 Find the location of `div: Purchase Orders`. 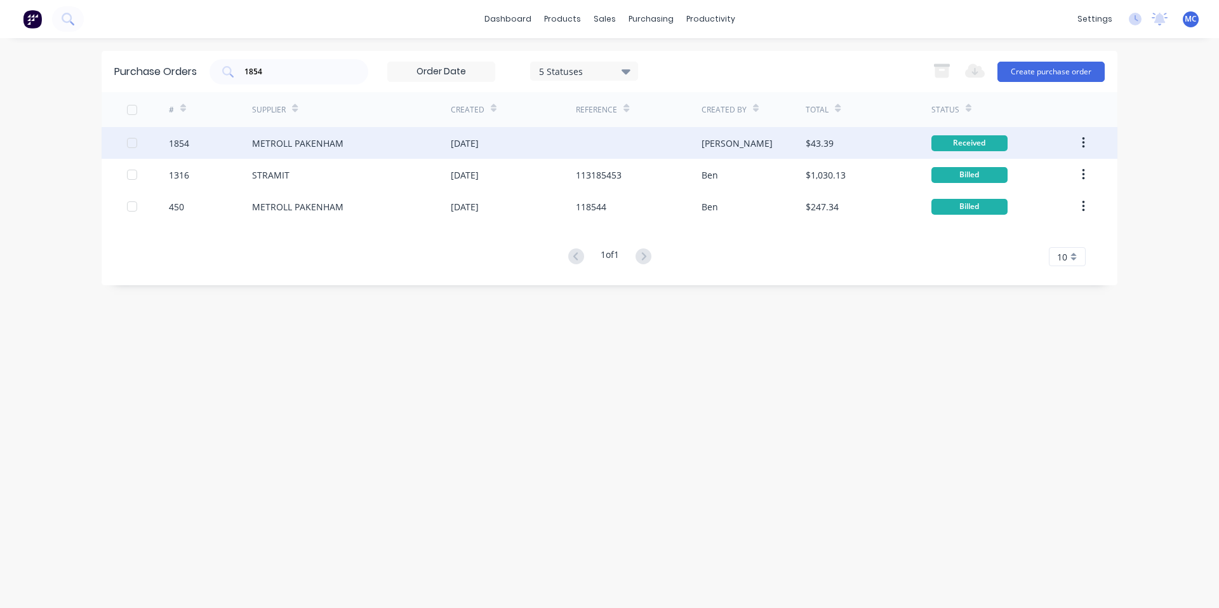

div: Purchase Orders is located at coordinates (156, 72).